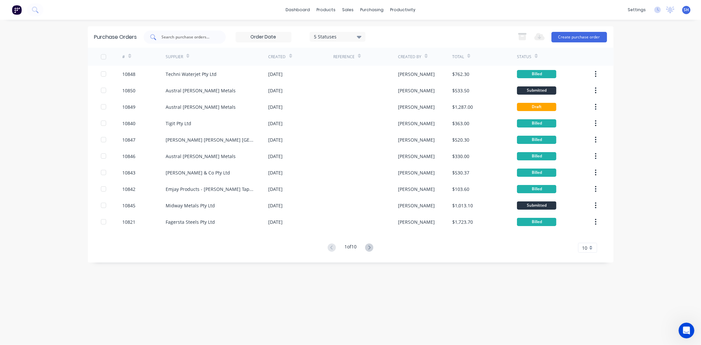 This screenshot has width=701, height=345. Describe the element at coordinates (129, 123) in the screenshot. I see `div: 10840` at that location.